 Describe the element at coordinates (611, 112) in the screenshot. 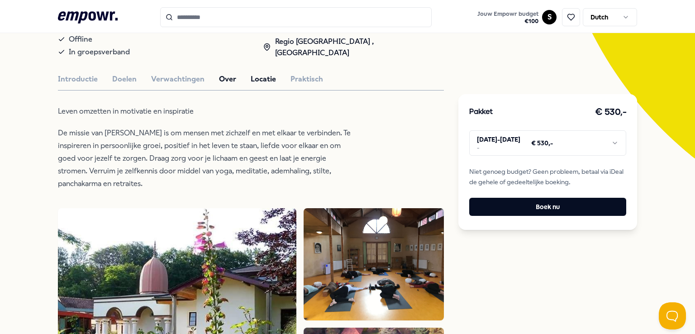

I see `h3: € 530,-` at that location.